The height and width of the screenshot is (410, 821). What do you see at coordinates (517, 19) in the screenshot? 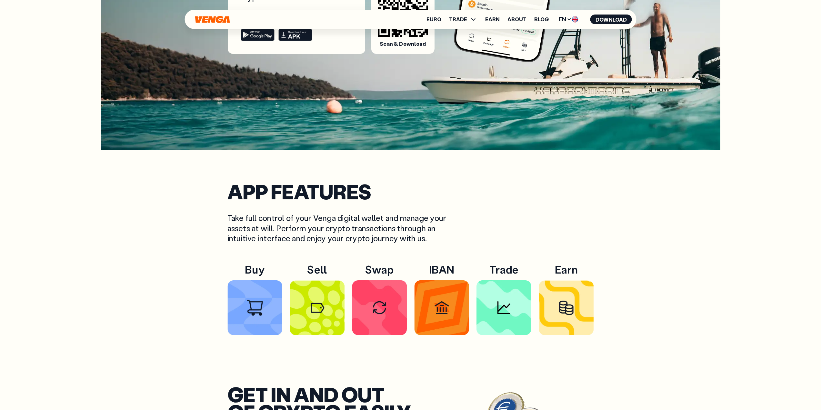
I see `a: About` at bounding box center [517, 19].